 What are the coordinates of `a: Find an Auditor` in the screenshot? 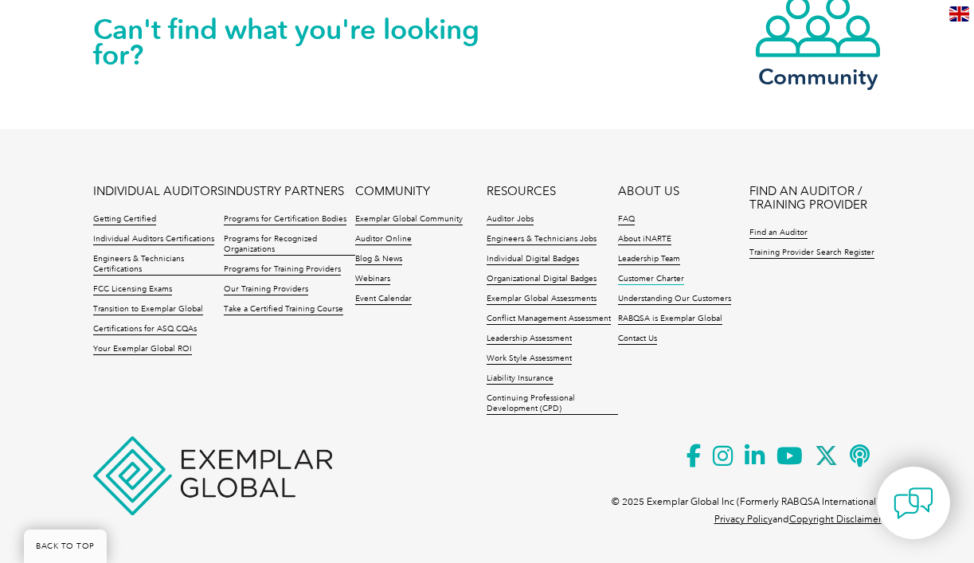 It's located at (778, 233).